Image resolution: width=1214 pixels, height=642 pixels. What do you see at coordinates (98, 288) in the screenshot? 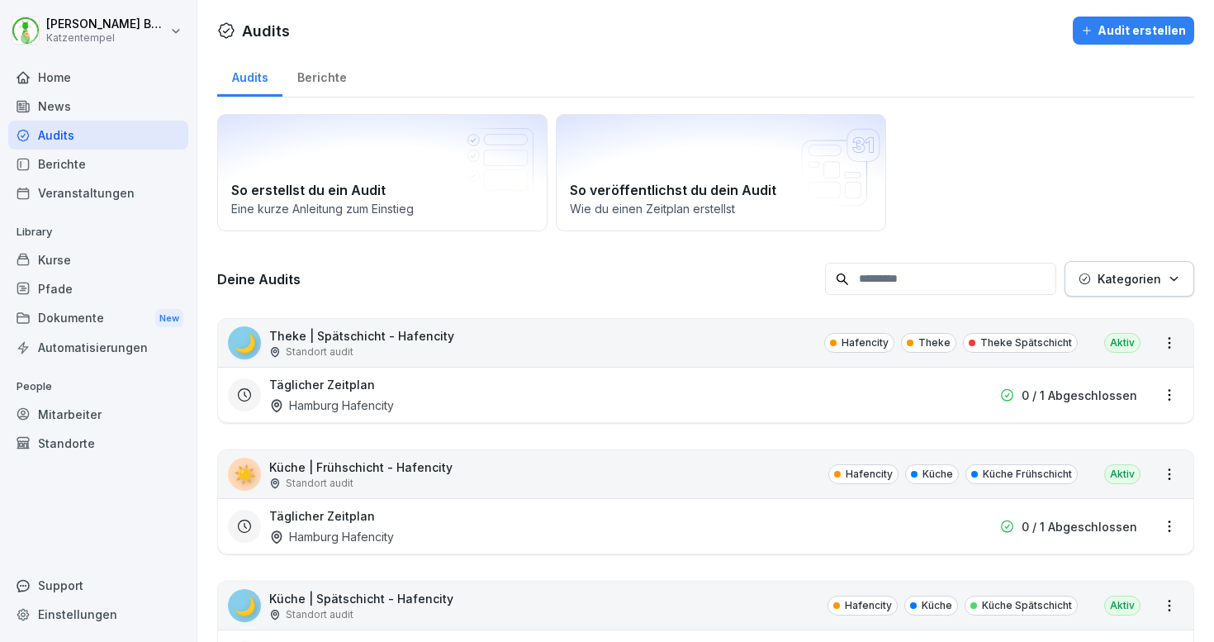
I see `div: Pfade` at bounding box center [98, 288].